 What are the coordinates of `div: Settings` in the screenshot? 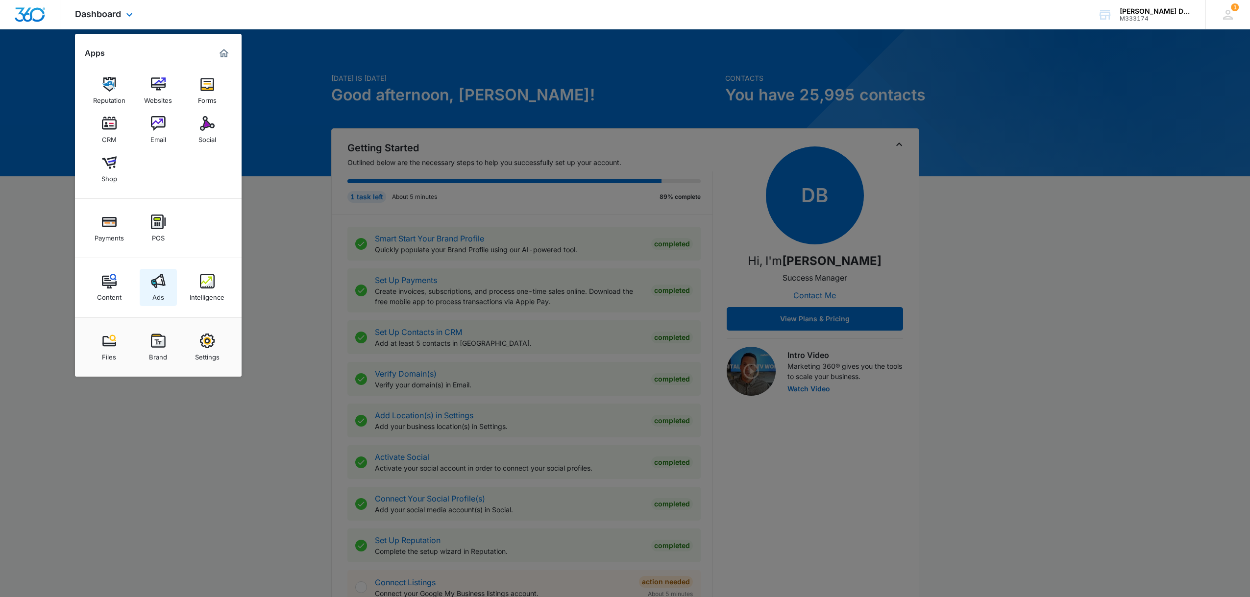 It's located at (207, 355).